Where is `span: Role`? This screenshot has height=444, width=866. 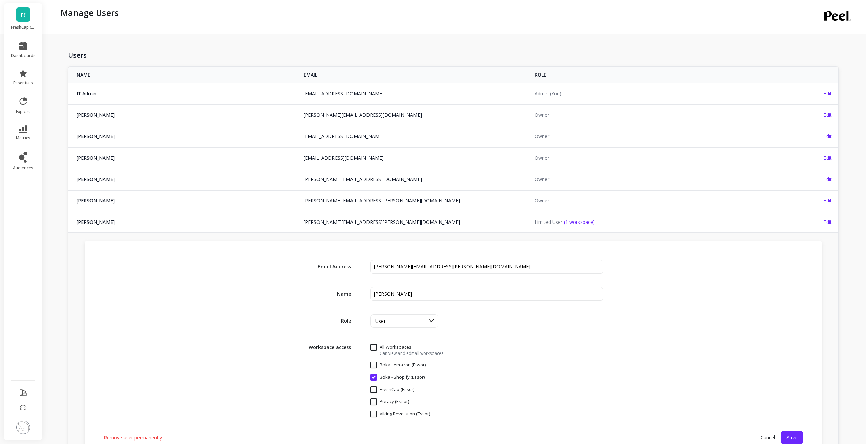 span: Role is located at coordinates (327, 321).